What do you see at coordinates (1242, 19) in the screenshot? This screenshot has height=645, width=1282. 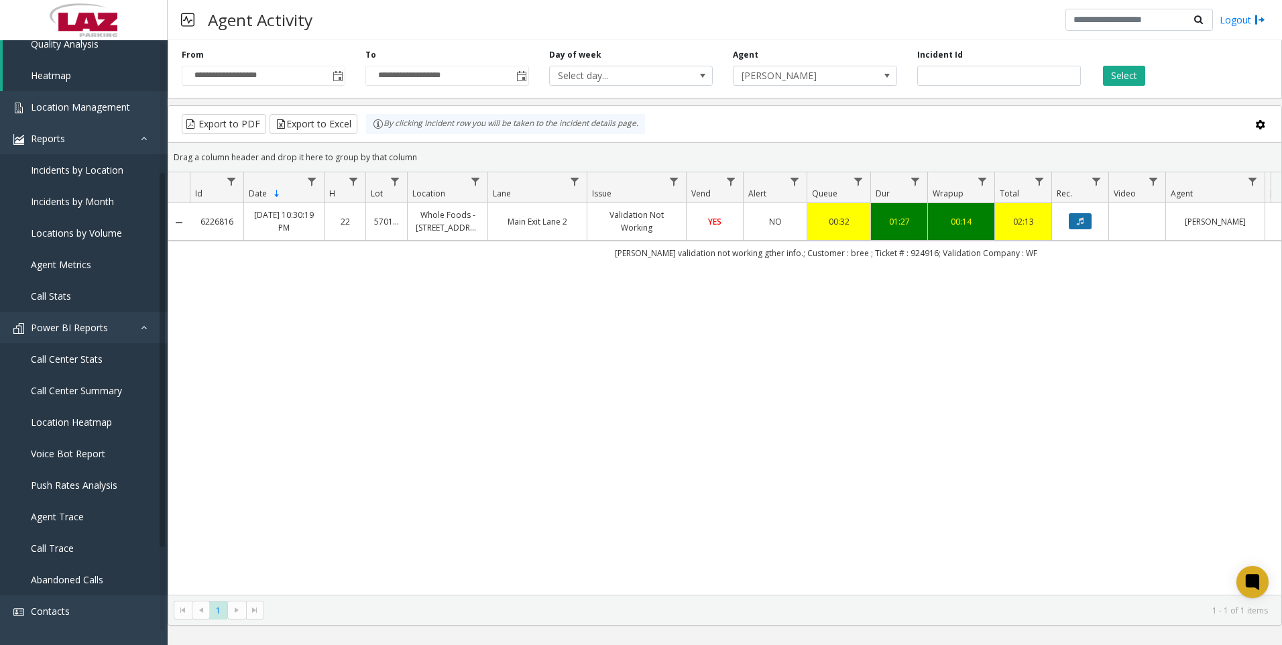 I see `a: Logout` at bounding box center [1242, 19].